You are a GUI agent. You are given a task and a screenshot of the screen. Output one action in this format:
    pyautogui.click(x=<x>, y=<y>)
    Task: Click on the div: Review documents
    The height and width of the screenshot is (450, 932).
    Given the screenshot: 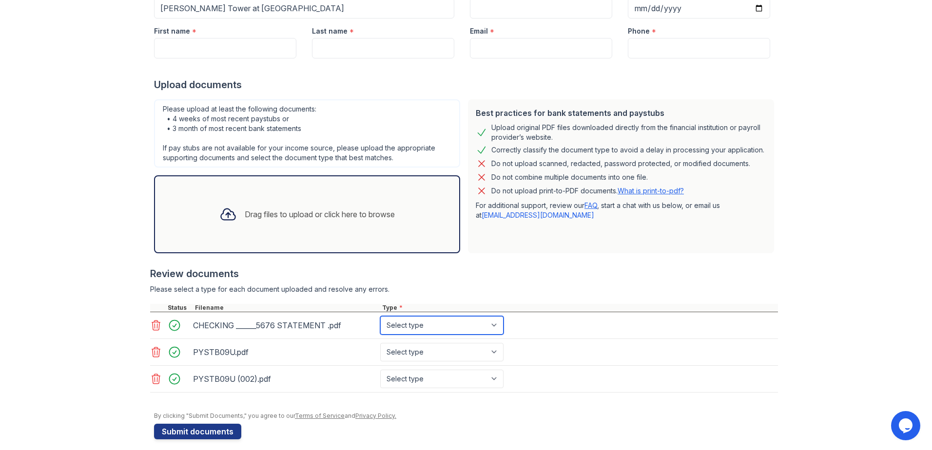 What is the action you would take?
    pyautogui.click(x=464, y=274)
    